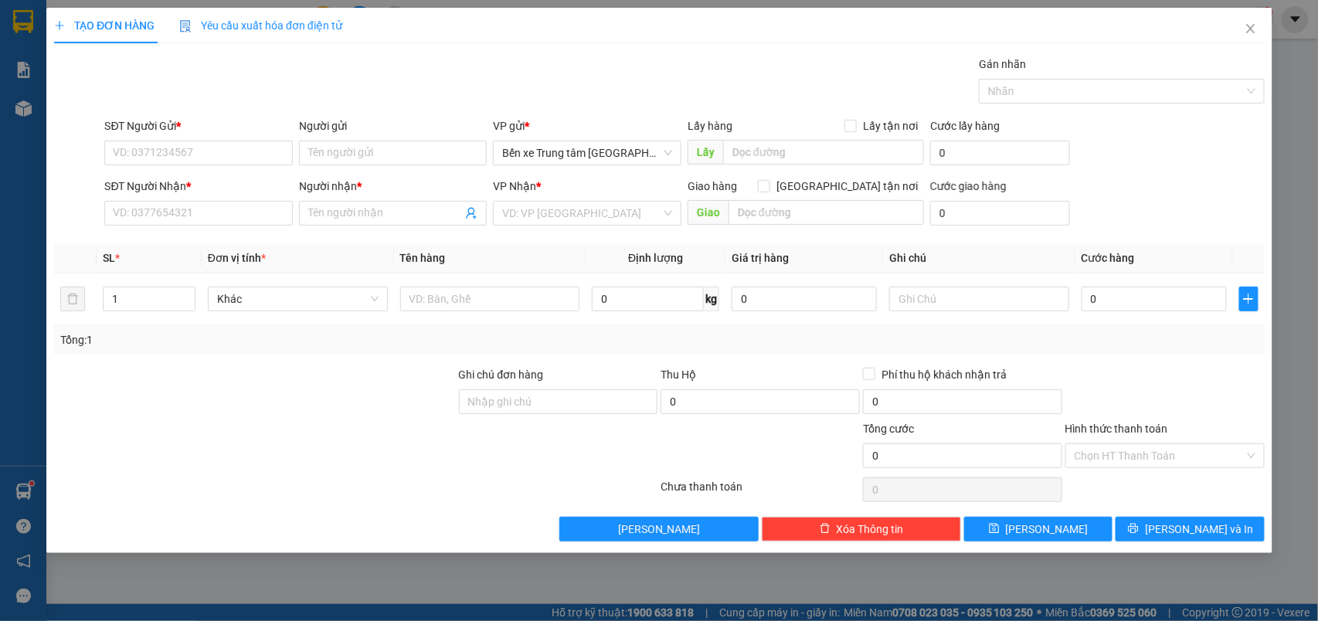  Describe the element at coordinates (1000, 153) in the screenshot. I see `input: Cước lấy hàng` at that location.